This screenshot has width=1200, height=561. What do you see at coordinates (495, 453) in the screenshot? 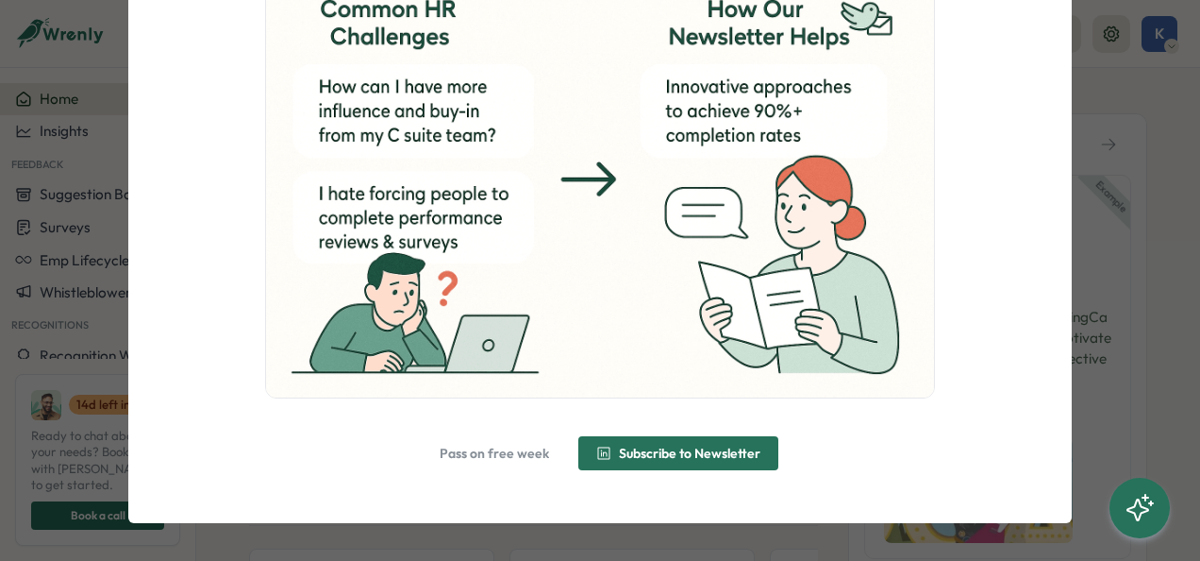
I see `button: Pass on free week` at bounding box center [495, 453].